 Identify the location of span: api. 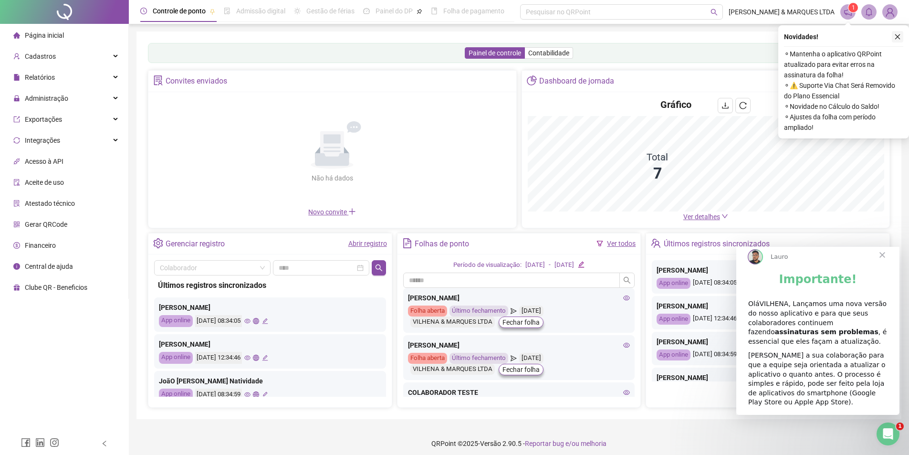
(17, 161).